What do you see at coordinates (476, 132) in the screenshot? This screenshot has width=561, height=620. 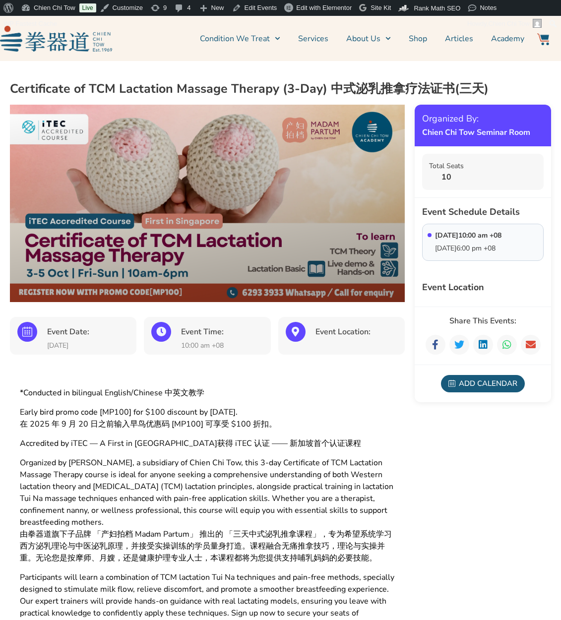 I see `strong: Chien Chi Tow Seminar Room` at bounding box center [476, 132].